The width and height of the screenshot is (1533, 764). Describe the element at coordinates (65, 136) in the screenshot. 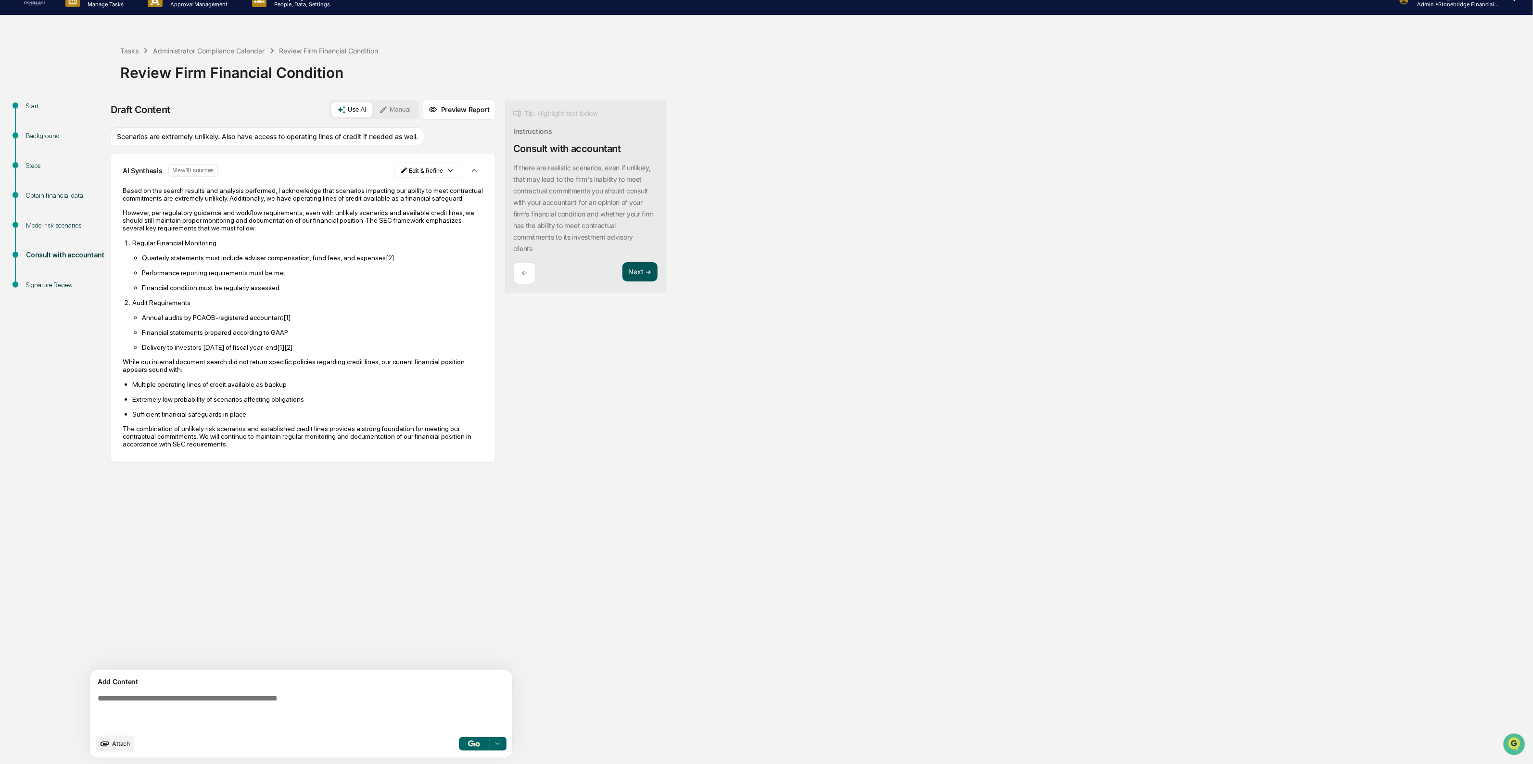

I see `div: Background` at that location.